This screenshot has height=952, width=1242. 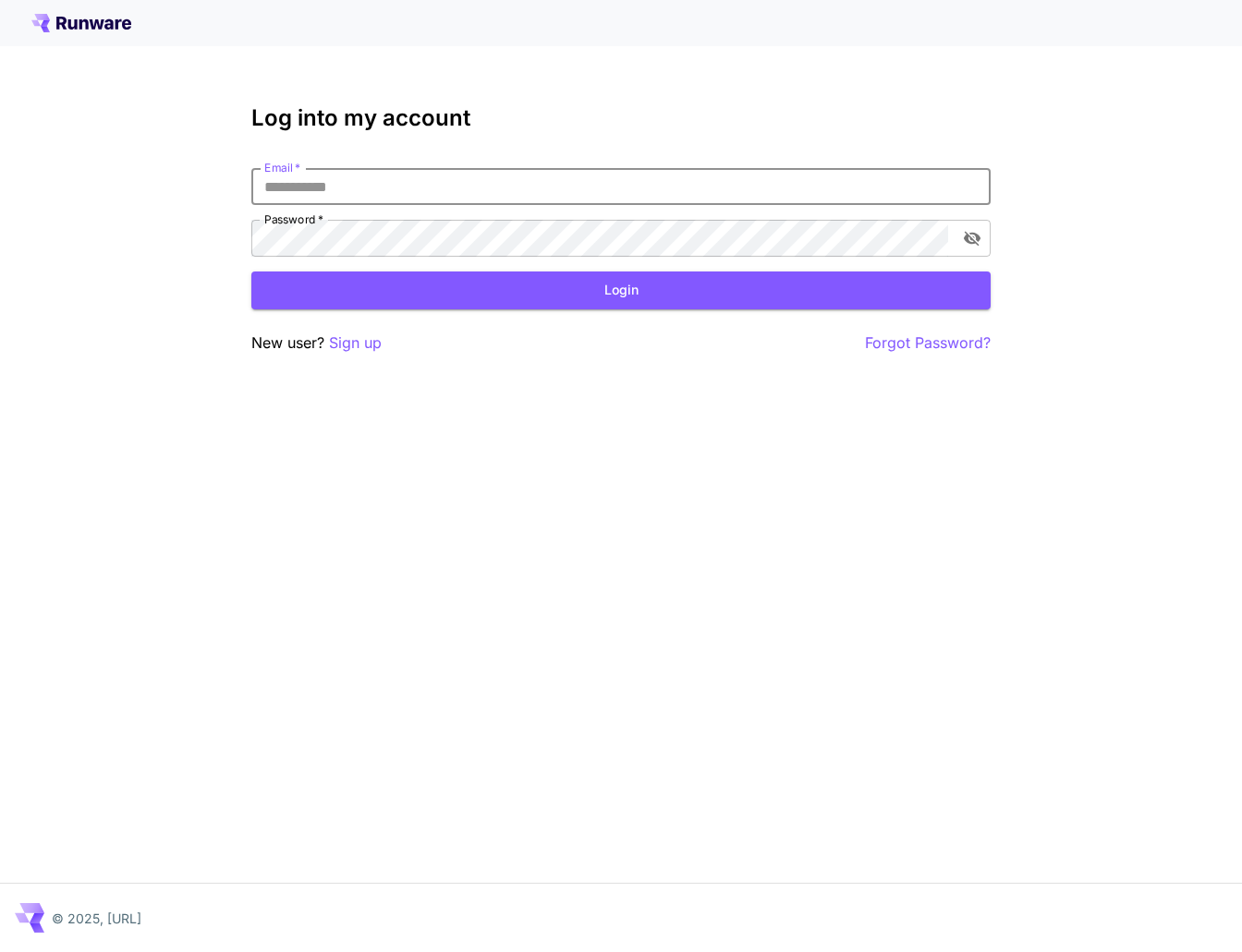 I want to click on p: New user?, so click(x=316, y=342).